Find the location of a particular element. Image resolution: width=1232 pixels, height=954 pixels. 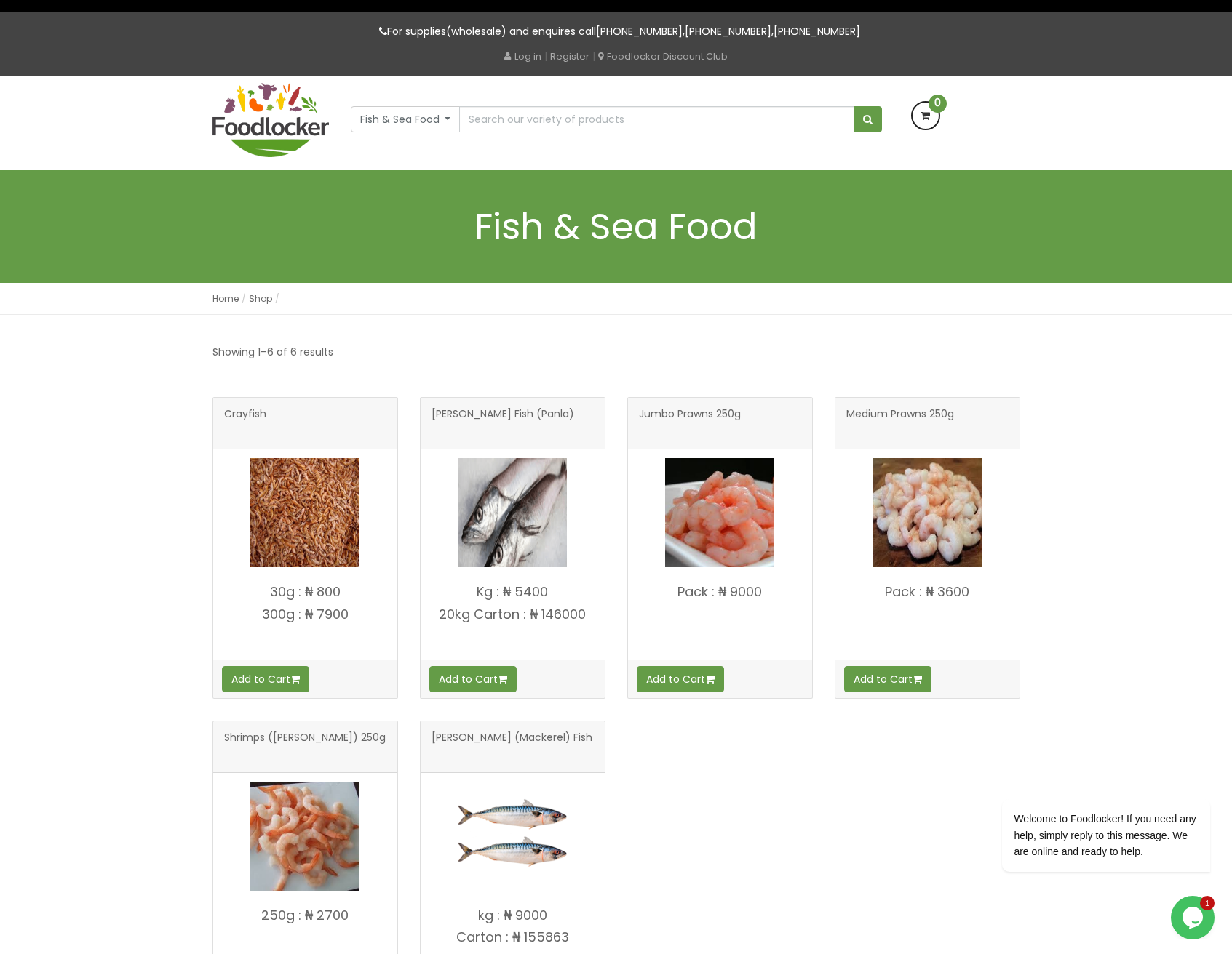

span: Jumbo Prawns 250g is located at coordinates (690, 424).